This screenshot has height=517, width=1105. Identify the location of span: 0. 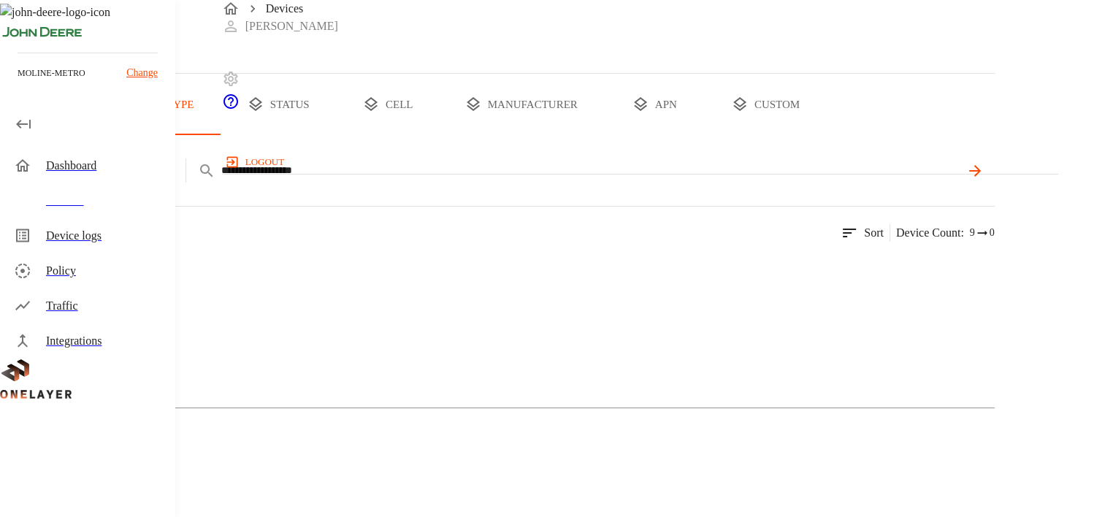
(992, 233).